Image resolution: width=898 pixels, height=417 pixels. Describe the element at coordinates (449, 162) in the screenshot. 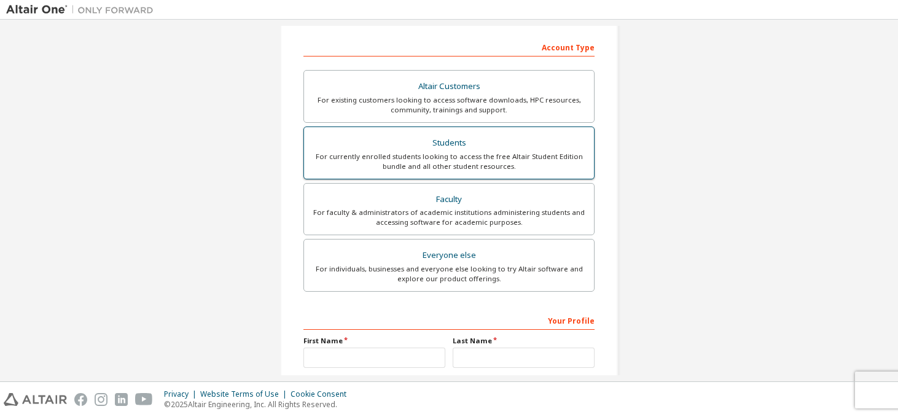

I see `div: For currently enrolled students looking to access the free Altair Student Edition bundle and all ...` at that location.